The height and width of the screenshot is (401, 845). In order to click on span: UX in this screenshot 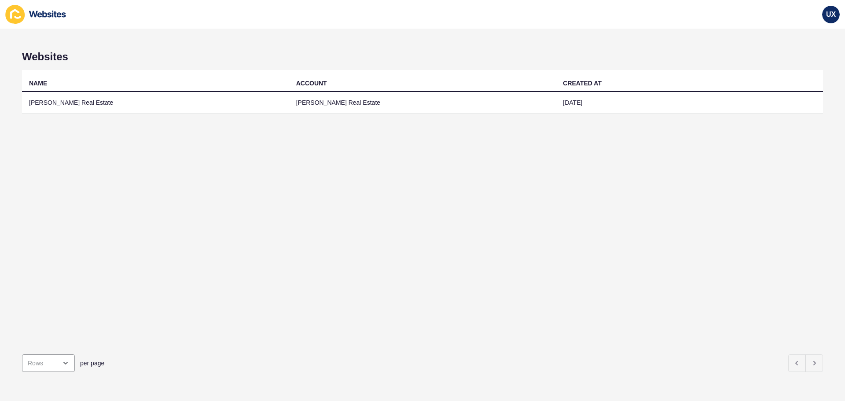, I will do `click(831, 15)`.